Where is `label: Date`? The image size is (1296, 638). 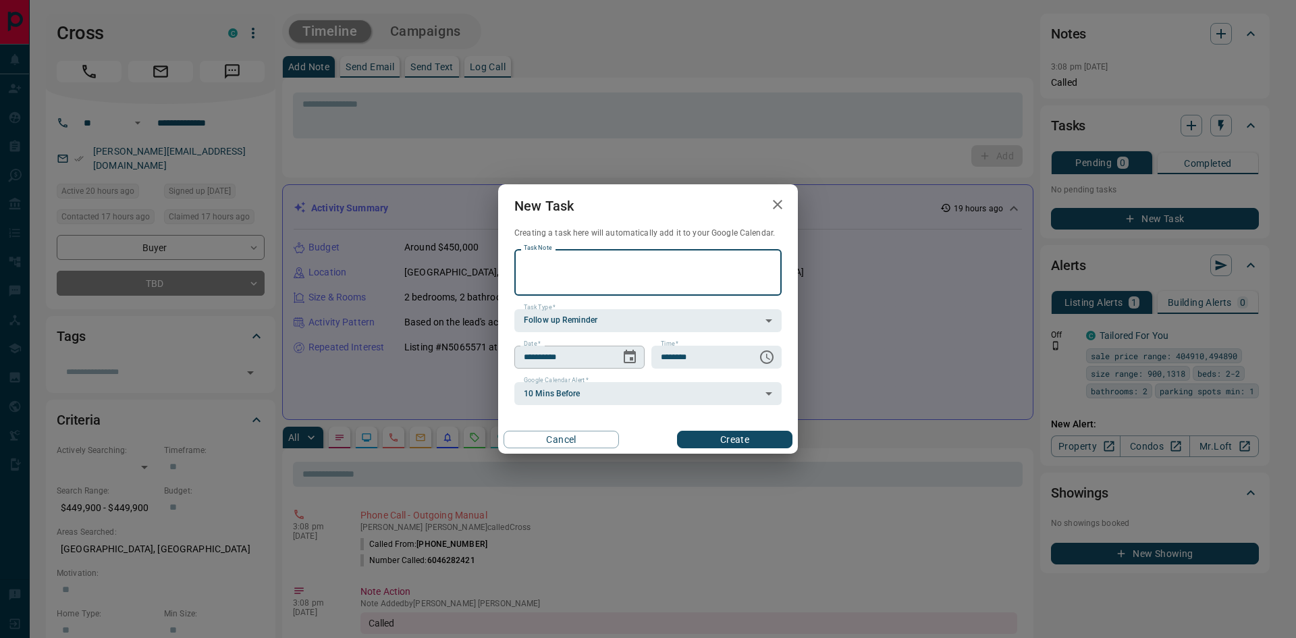 label: Date is located at coordinates (532, 344).